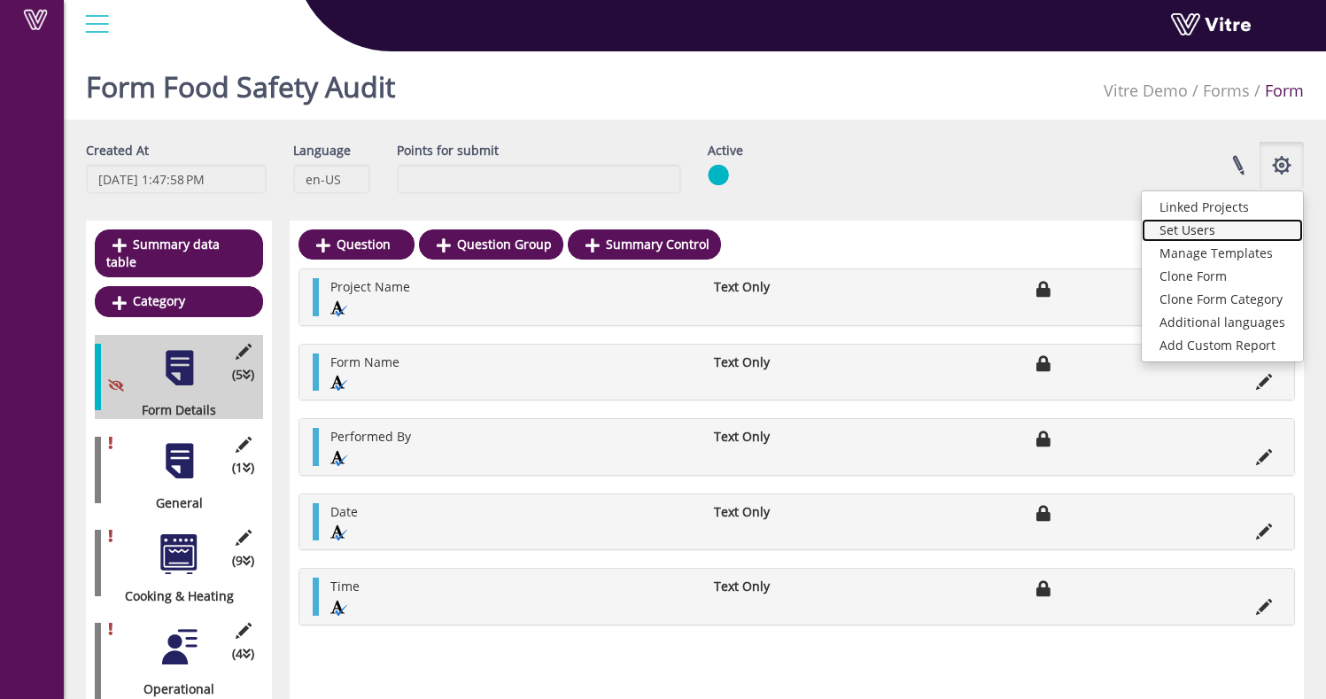  Describe the element at coordinates (491, 245) in the screenshot. I see `a: Question Group` at that location.